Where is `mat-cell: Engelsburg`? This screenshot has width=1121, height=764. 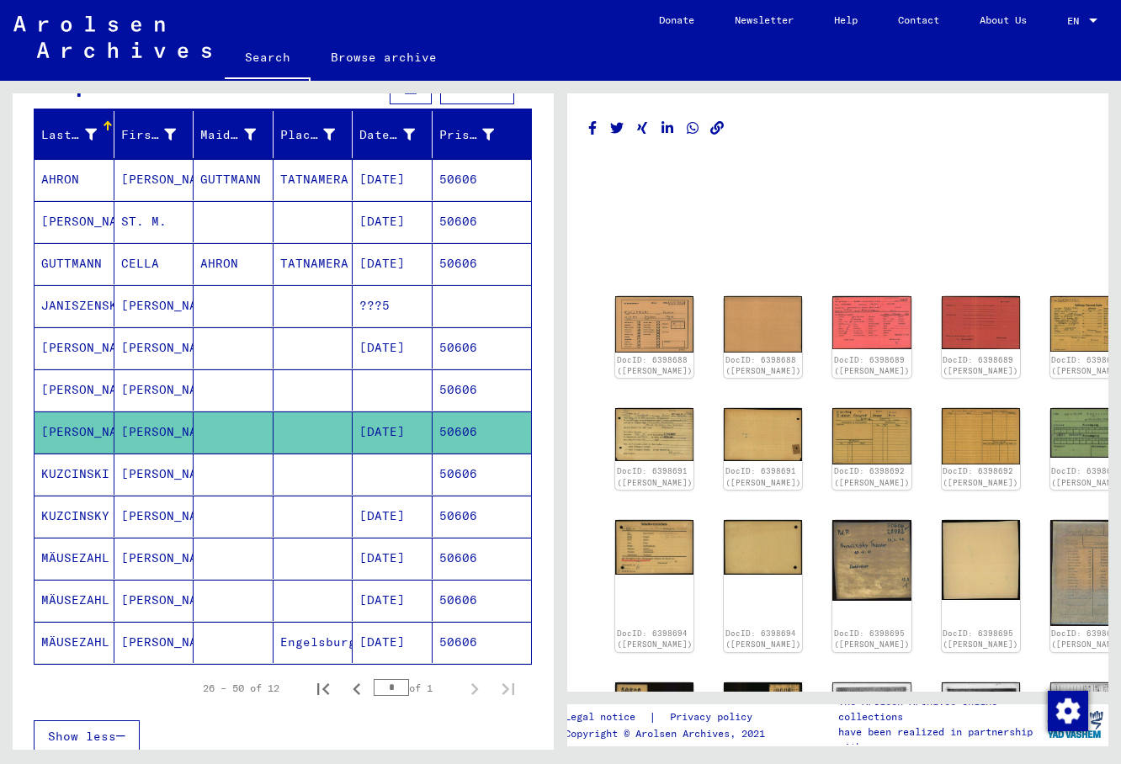 mat-cell: Engelsburg is located at coordinates (313, 642).